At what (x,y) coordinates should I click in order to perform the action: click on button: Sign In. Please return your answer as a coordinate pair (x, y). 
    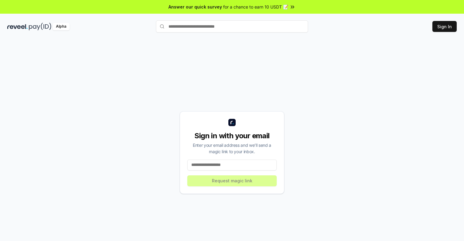
    Looking at the image, I should click on (445, 26).